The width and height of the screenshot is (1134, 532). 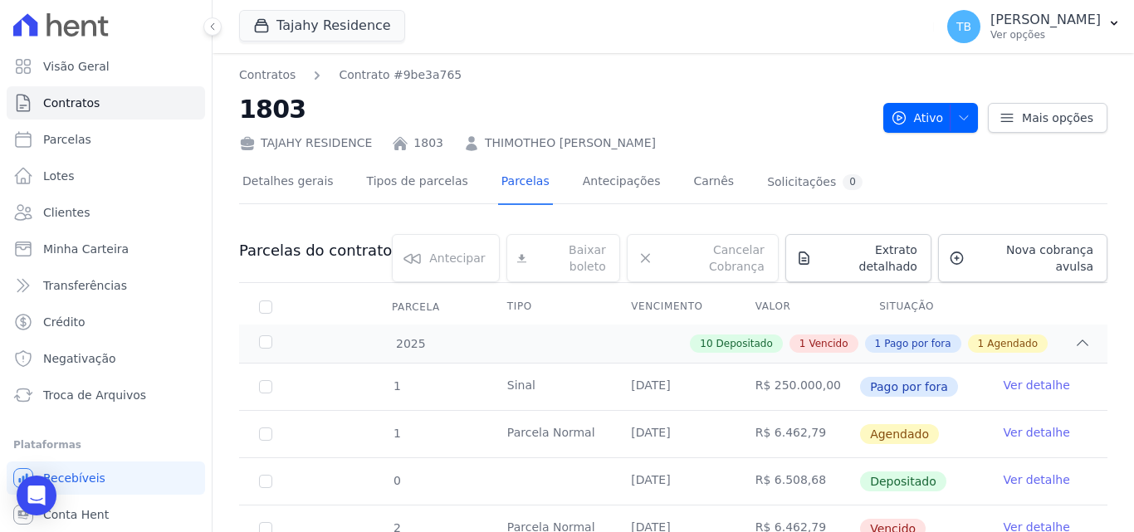 What do you see at coordinates (67, 139) in the screenshot?
I see `span: Parcelas` at bounding box center [67, 139].